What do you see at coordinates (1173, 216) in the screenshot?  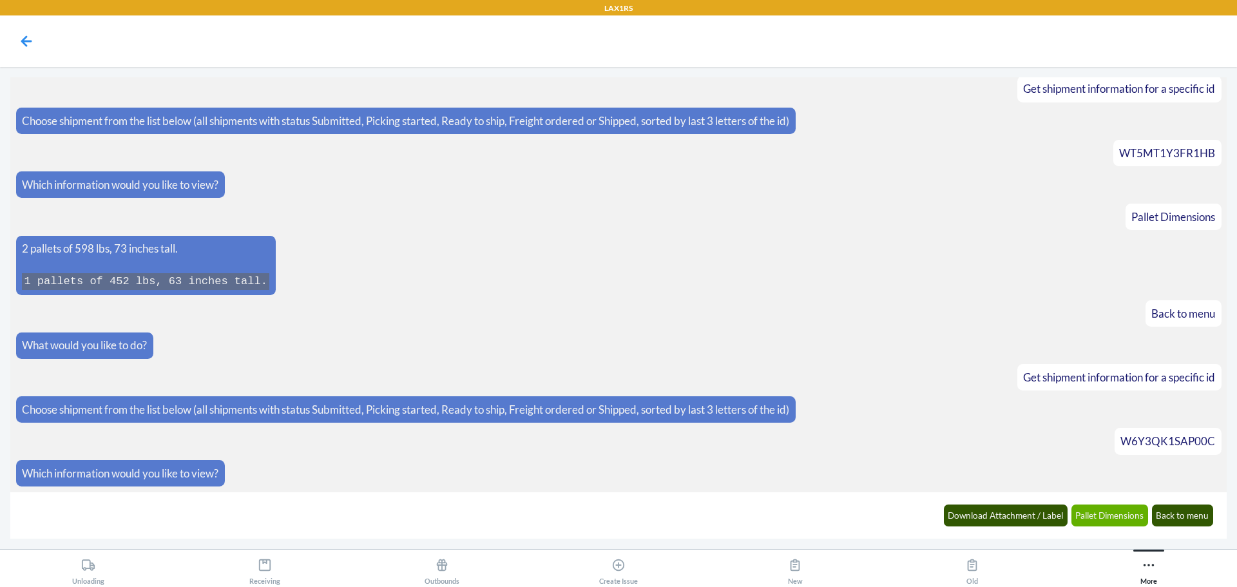 I see `span: Pallet Dimensions` at bounding box center [1173, 216].